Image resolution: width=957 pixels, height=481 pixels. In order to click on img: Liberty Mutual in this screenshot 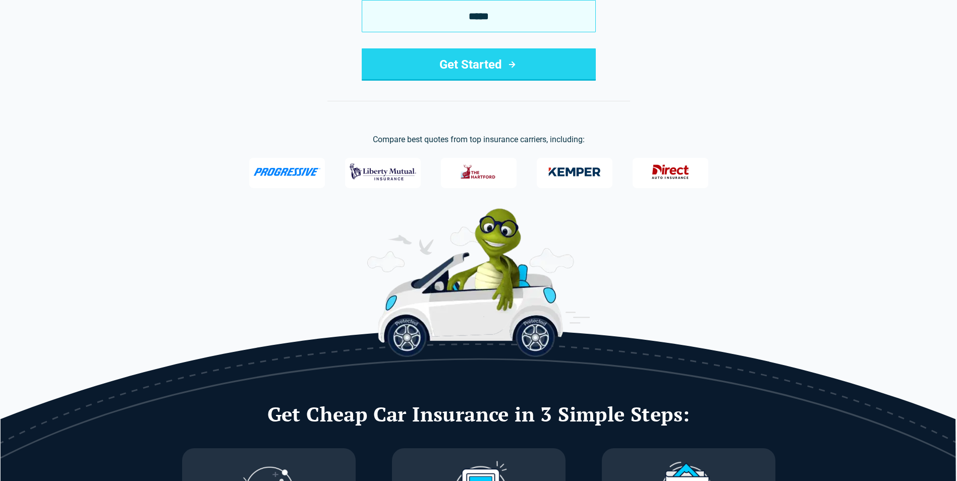, I will do `click(383, 172)`.